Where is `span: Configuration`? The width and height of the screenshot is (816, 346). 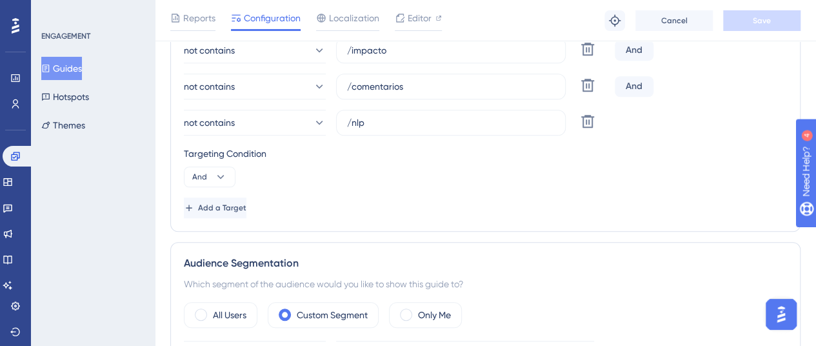
span: Configuration is located at coordinates (272, 18).